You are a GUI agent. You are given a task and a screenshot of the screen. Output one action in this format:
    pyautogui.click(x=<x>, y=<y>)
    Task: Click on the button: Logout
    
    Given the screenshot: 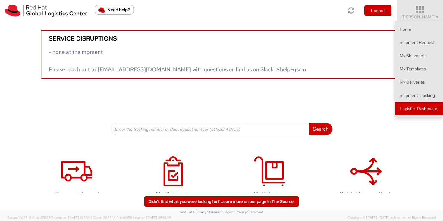 What is the action you would take?
    pyautogui.click(x=378, y=11)
    